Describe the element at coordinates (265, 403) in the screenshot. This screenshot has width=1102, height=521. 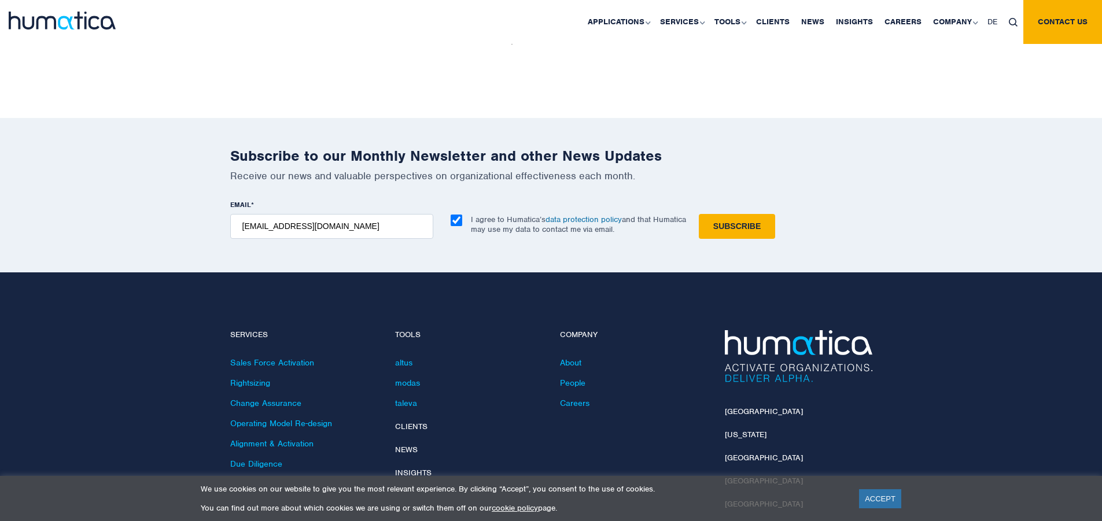
I see `a: Change Assurance` at that location.